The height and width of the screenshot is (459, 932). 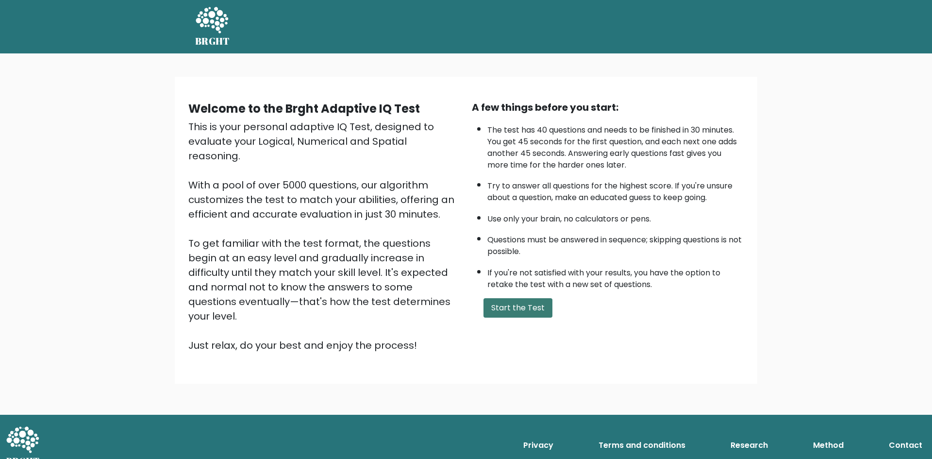 I want to click on li: Questions must be answered in sequence; skipping questions is not possible., so click(x=615, y=243).